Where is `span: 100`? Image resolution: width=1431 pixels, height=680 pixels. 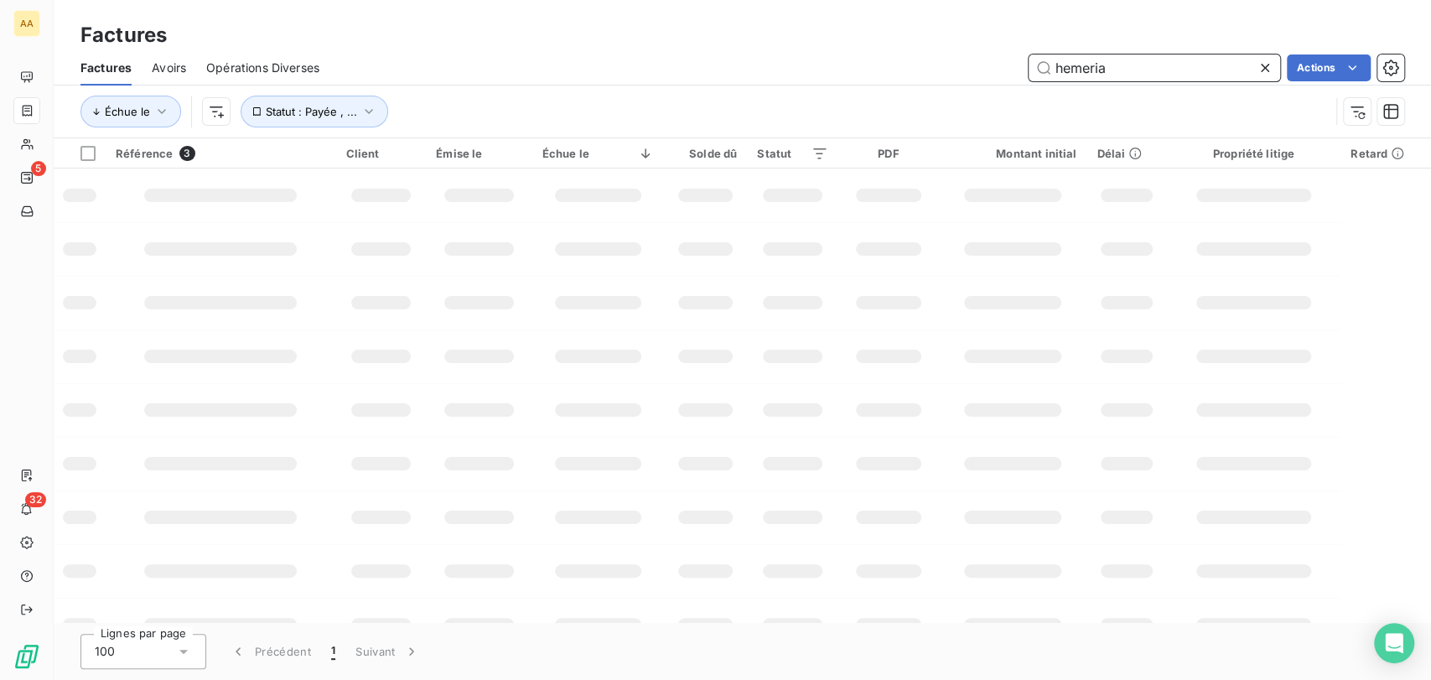 span: 100 is located at coordinates (105, 652).